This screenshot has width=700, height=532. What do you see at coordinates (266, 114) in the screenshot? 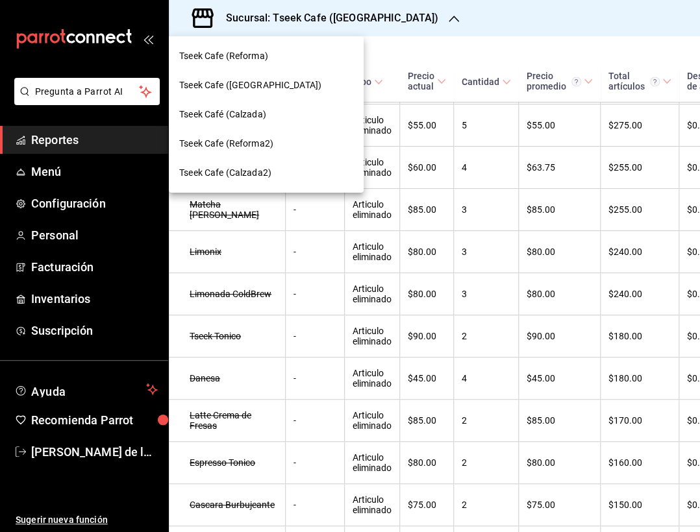
I see `div: Tseek Café (Calzada)` at bounding box center [266, 114].